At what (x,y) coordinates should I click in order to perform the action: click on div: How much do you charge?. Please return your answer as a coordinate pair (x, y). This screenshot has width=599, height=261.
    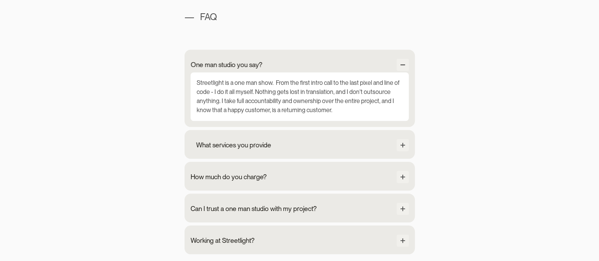
    Looking at the image, I should click on (228, 177).